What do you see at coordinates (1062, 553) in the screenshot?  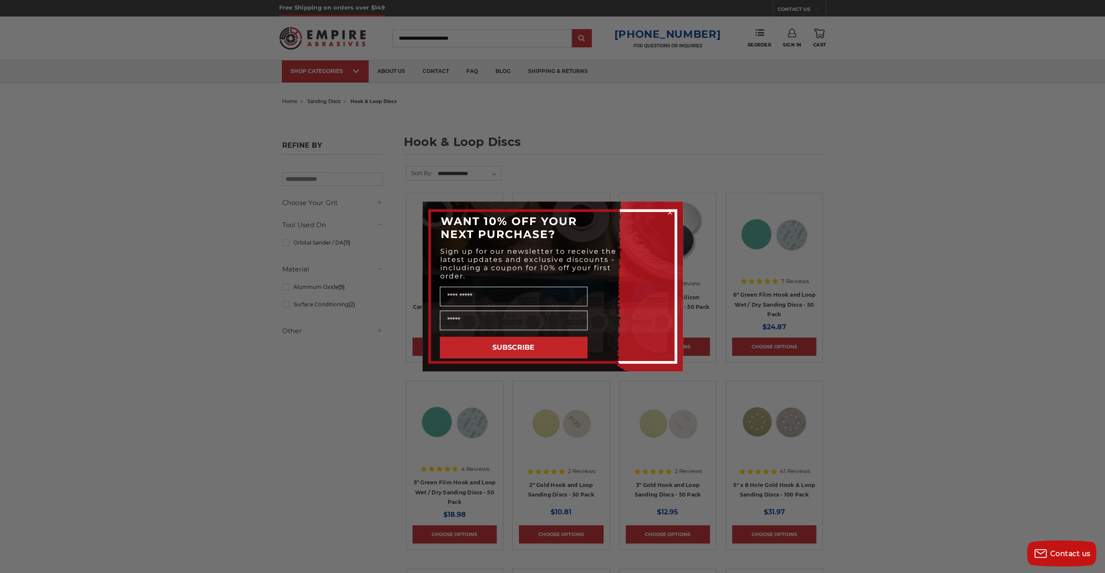 I see `button: Contact us` at bounding box center [1062, 553].